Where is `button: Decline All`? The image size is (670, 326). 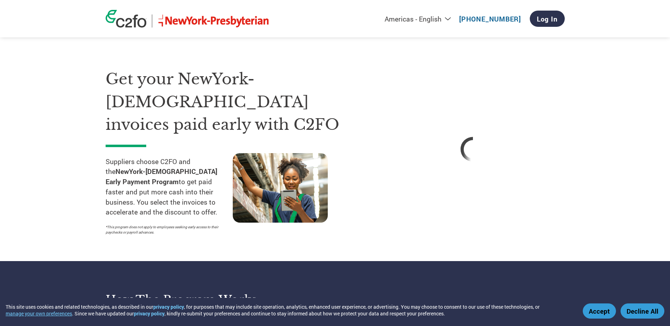
button: Decline All is located at coordinates (643, 311).